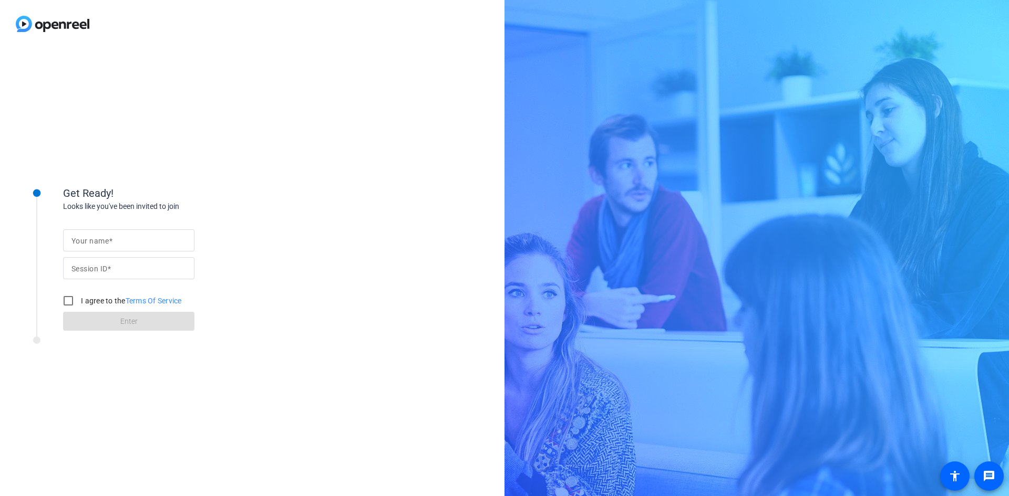 The width and height of the screenshot is (1009, 496). I want to click on mat-icon: message, so click(989, 476).